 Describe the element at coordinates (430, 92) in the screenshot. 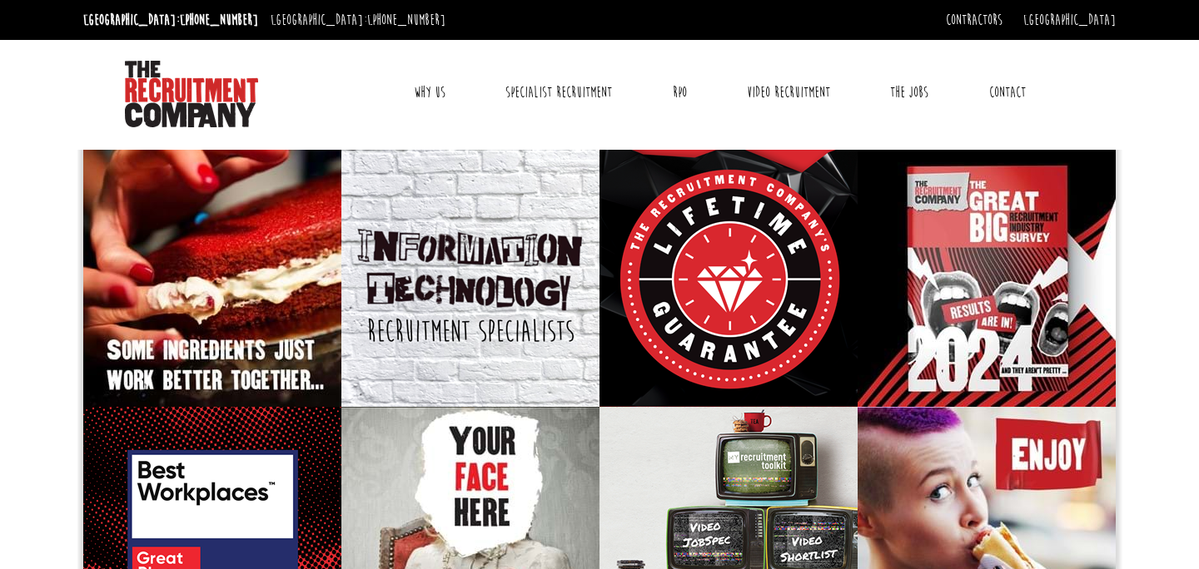

I see `a: Why Us` at that location.